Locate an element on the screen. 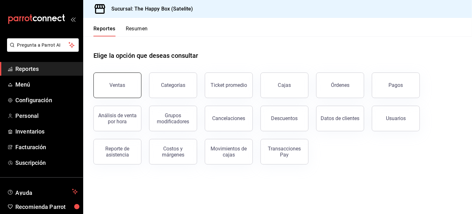 This screenshot has width=472, height=214. div: Análisis de venta por hora is located at coordinates (117, 119).